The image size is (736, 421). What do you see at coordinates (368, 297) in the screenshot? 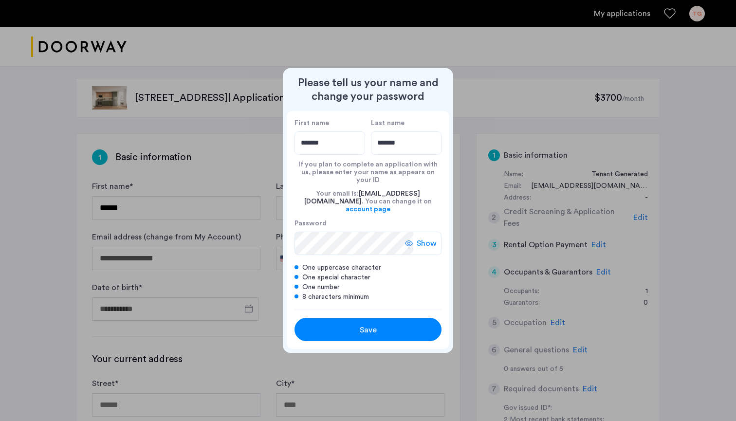
I see `div: 8 characters minimum` at bounding box center [368, 297].